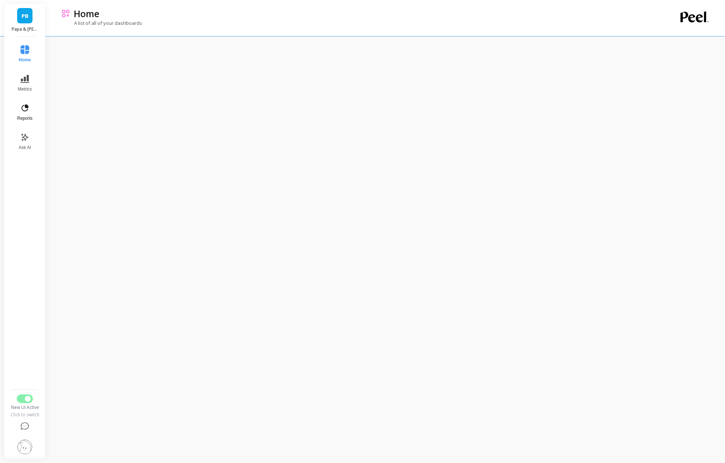  What do you see at coordinates (25, 29) in the screenshot?
I see `p: Papa & Barkley` at bounding box center [25, 29].